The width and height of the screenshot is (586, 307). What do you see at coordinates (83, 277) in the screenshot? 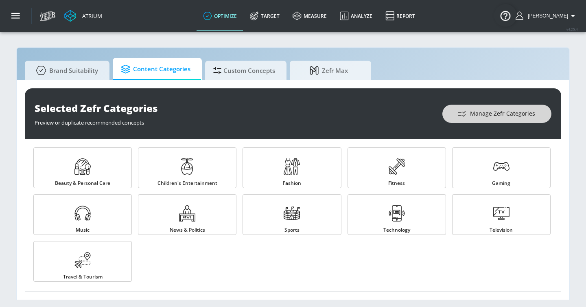
I see `span: Travel & Tourism` at bounding box center [83, 277].